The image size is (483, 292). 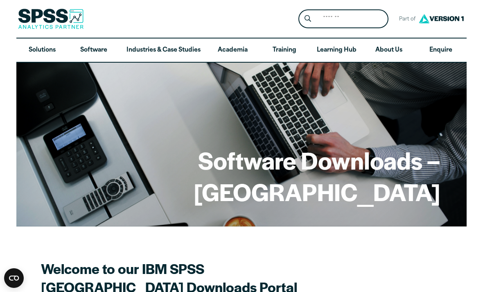 I want to click on a: Learning Hub, so click(x=336, y=50).